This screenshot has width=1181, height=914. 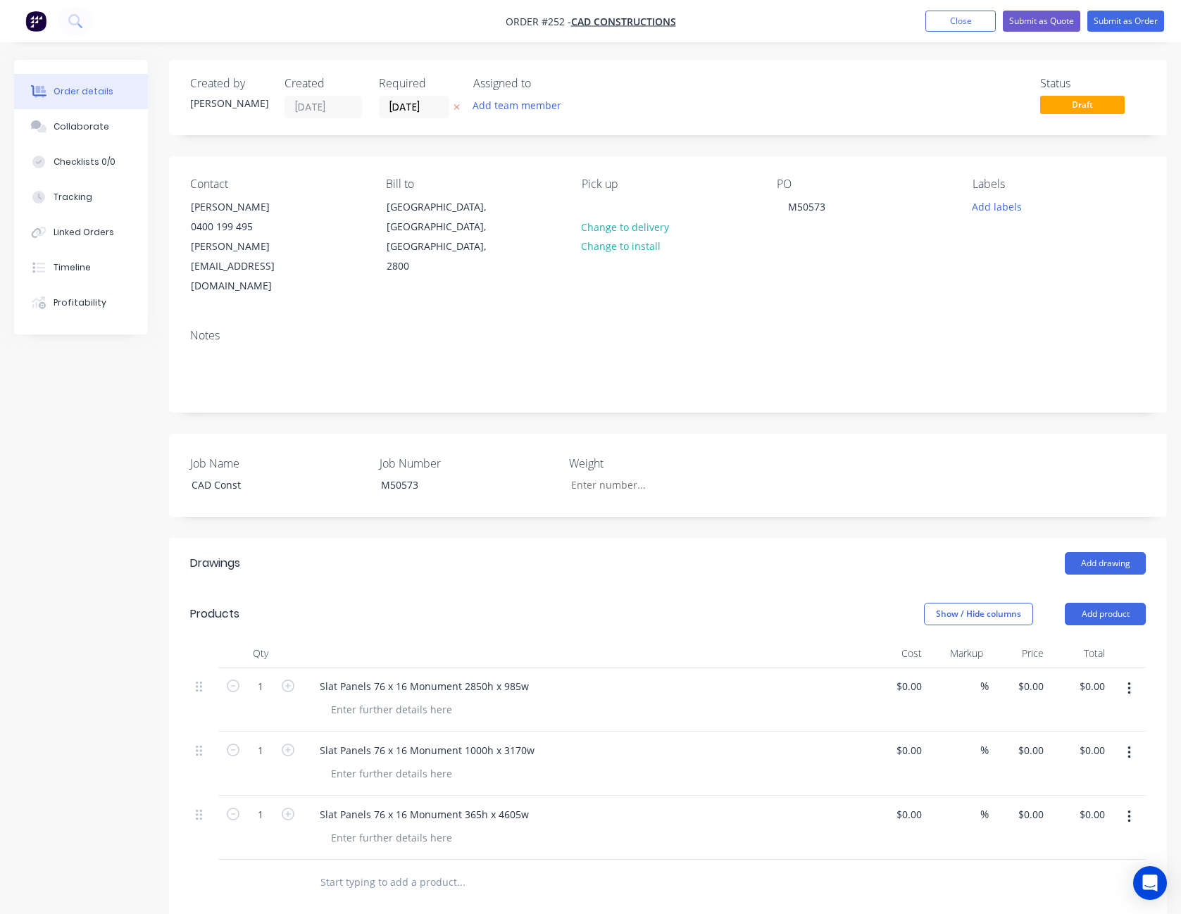 What do you see at coordinates (657, 463) in the screenshot?
I see `label: Weight` at bounding box center [657, 463].